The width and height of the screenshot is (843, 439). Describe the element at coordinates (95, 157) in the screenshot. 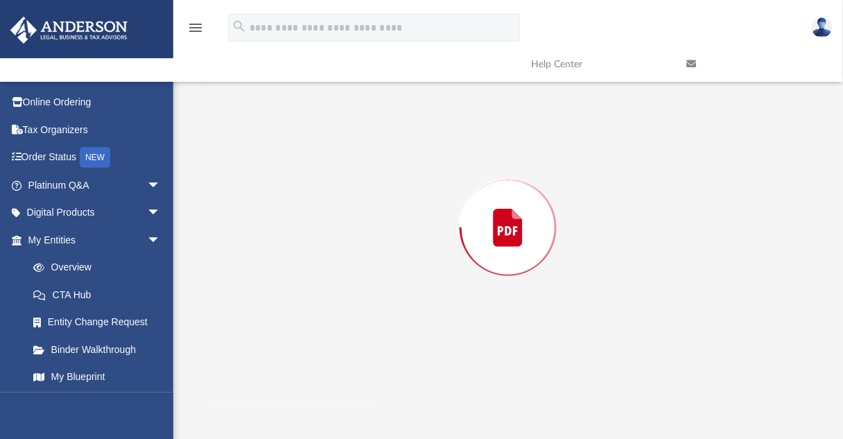

I see `div: NEW` at that location.